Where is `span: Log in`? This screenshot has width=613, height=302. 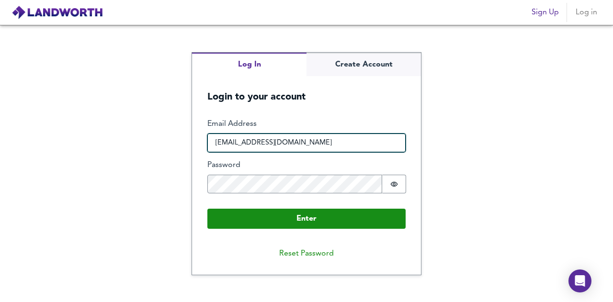
span: Log in is located at coordinates (586, 12).